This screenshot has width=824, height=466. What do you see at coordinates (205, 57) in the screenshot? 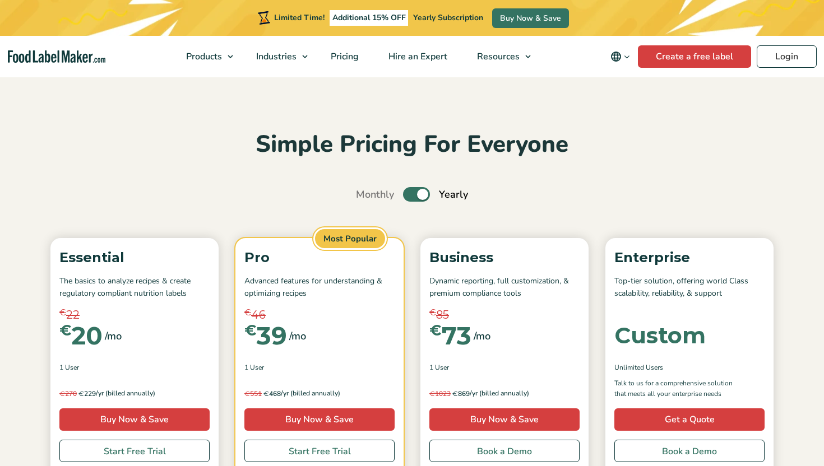
I see `a: Products` at bounding box center [205, 57].